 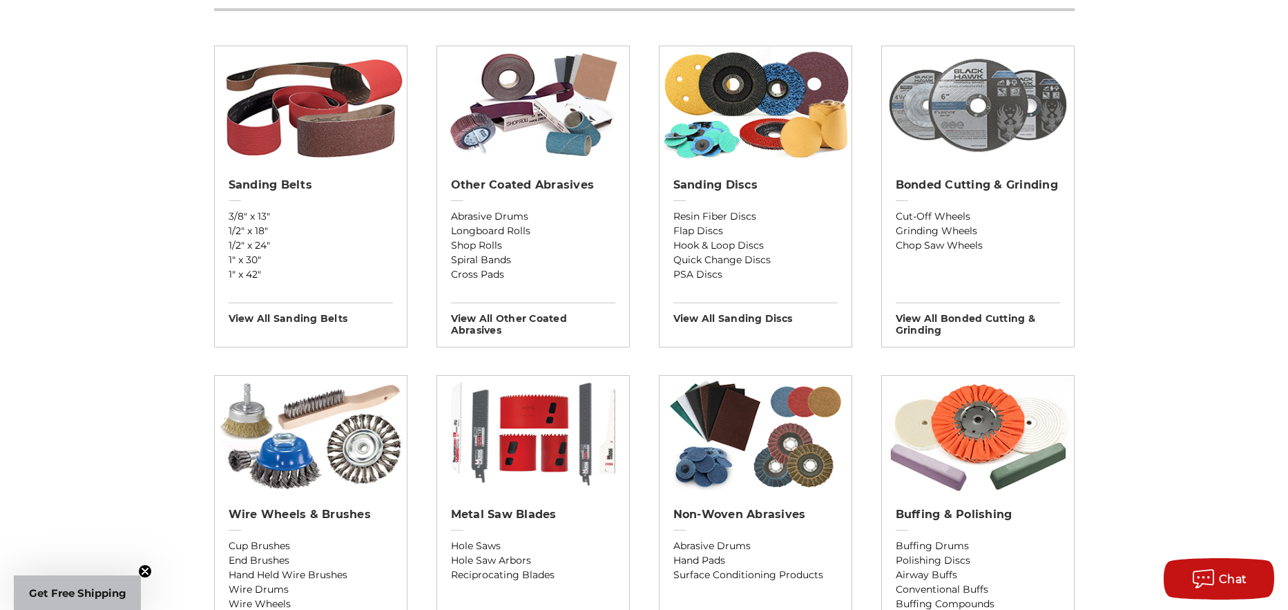 What do you see at coordinates (755, 231) in the screenshot?
I see `a: Flap Discs` at bounding box center [755, 231].